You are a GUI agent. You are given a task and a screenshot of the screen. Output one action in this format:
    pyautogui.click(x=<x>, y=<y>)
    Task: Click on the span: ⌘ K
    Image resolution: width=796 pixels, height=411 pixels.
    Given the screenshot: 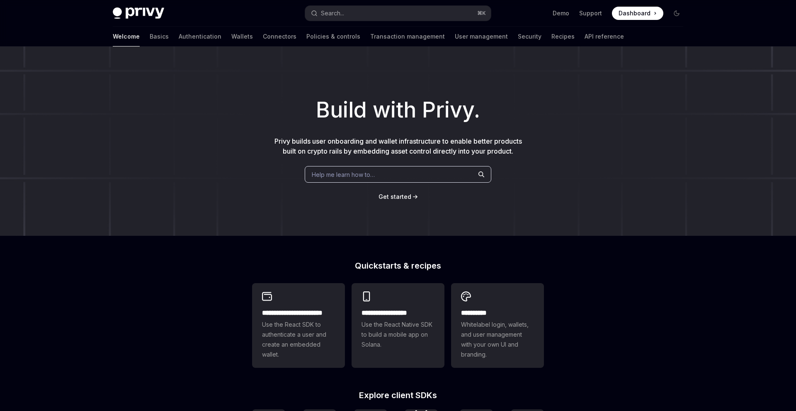 What is the action you would take?
    pyautogui.click(x=482, y=13)
    